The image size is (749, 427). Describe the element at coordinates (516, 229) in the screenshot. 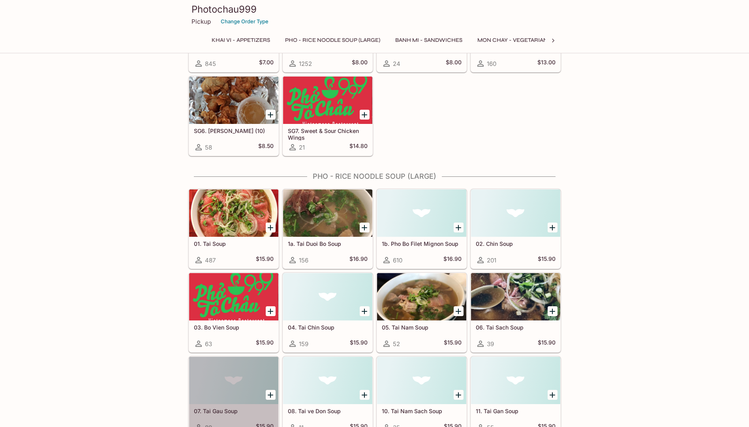

I see `a: 02. Chin Soup201$15.90` at that location.